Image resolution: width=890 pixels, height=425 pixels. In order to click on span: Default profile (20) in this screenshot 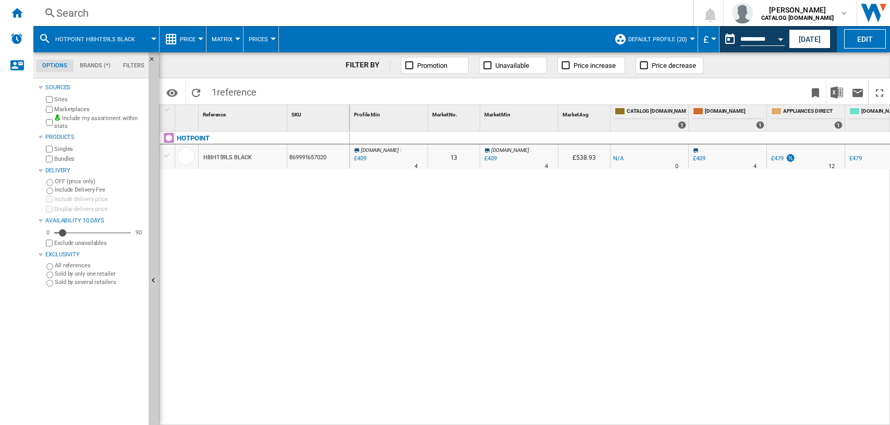, I will do `click(658, 39)`.